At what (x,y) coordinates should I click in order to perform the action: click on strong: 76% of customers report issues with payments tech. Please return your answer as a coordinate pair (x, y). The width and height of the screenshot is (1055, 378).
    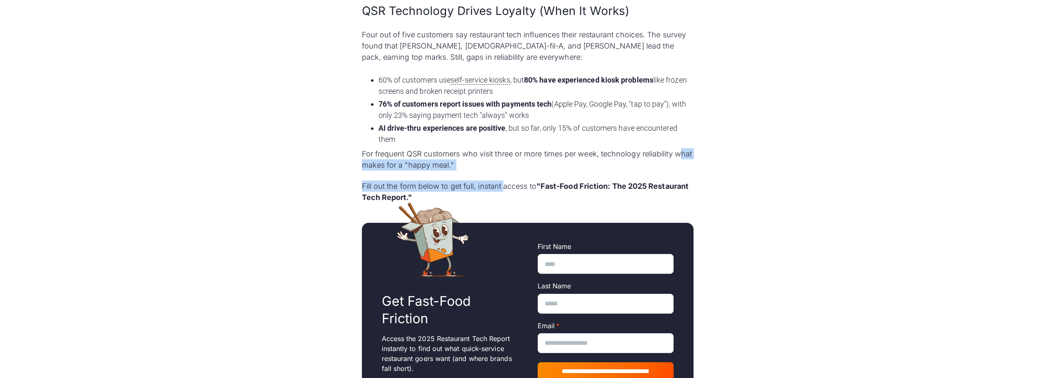
    Looking at the image, I should click on (465, 104).